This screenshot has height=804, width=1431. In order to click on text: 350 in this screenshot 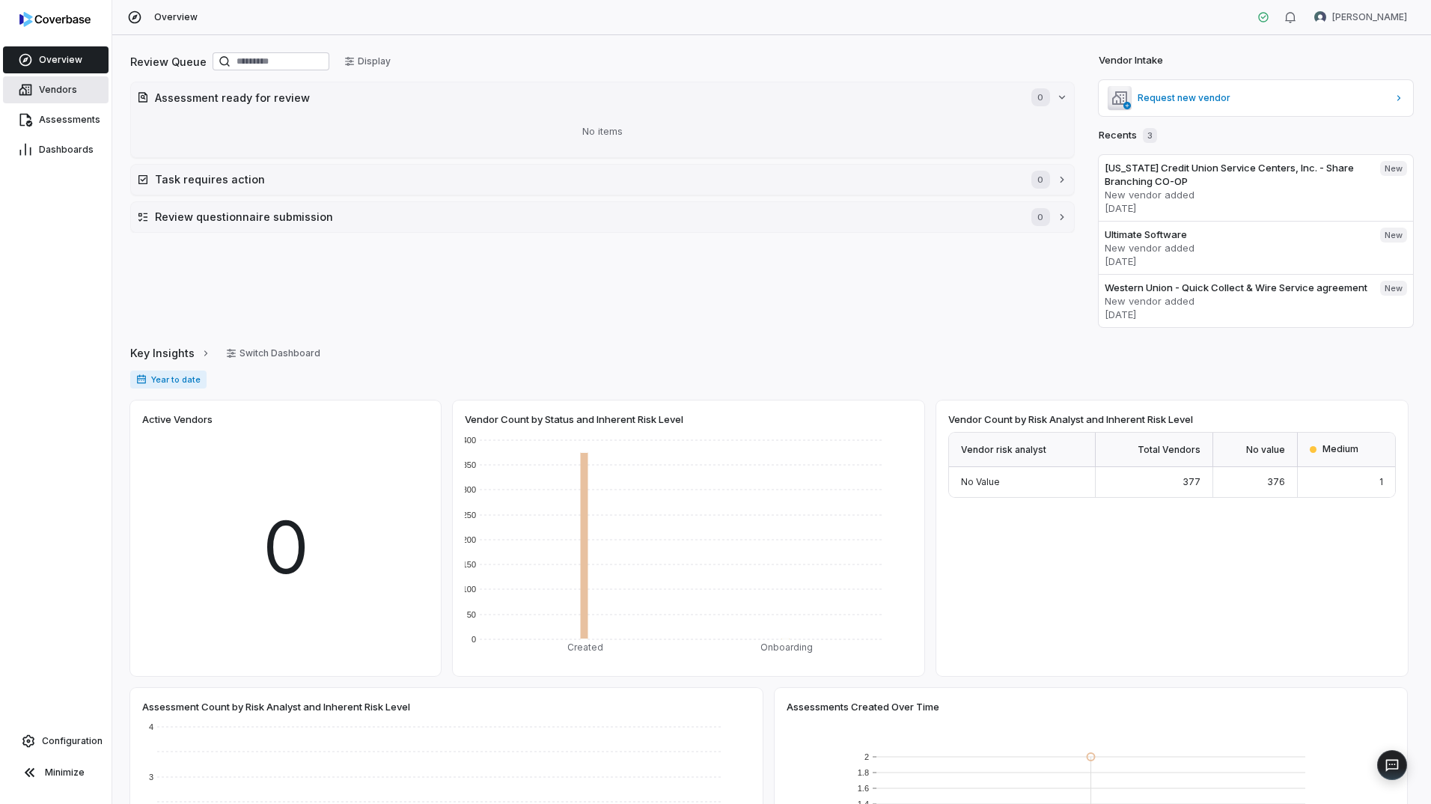, I will do `click(469, 465)`.